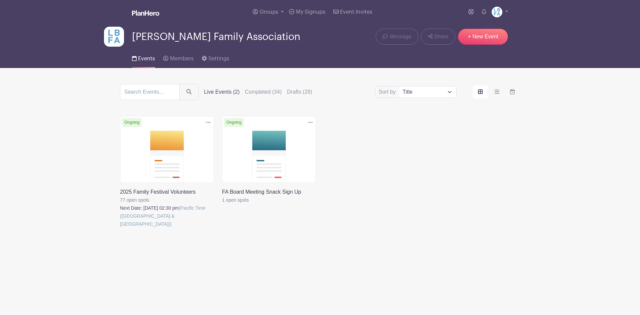  What do you see at coordinates (269, 12) in the screenshot?
I see `span: Groups` at bounding box center [269, 12].